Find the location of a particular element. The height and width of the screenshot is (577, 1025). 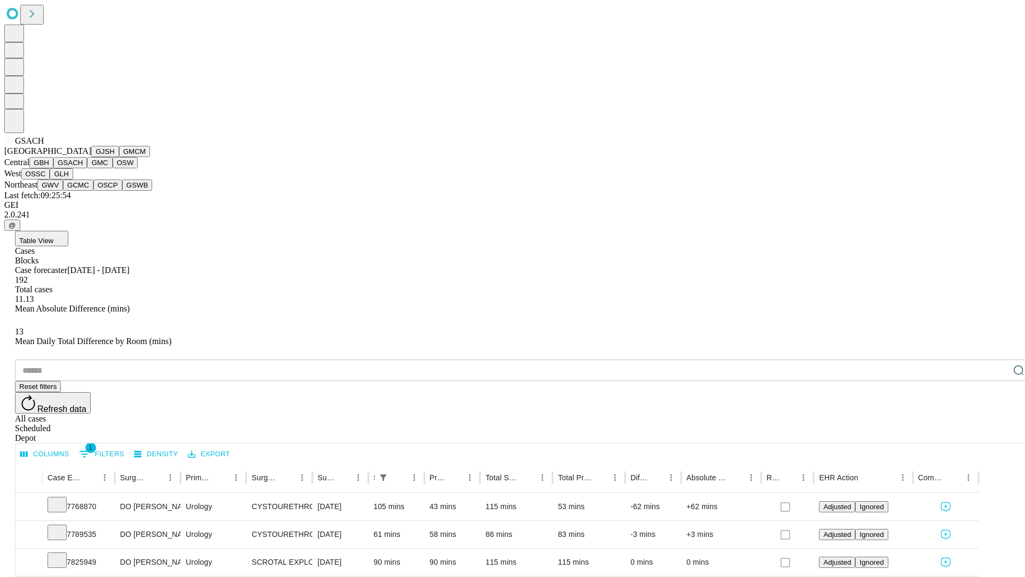

button: Refresh data is located at coordinates (53, 403).